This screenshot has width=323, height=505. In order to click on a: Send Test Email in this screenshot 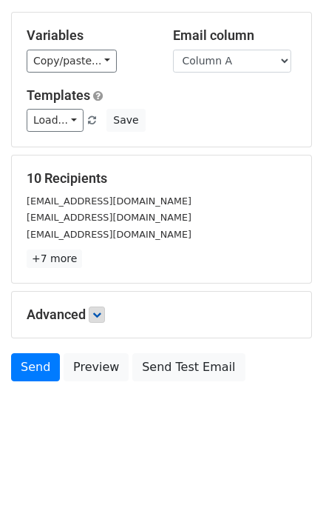, I will do `click(189, 367)`.